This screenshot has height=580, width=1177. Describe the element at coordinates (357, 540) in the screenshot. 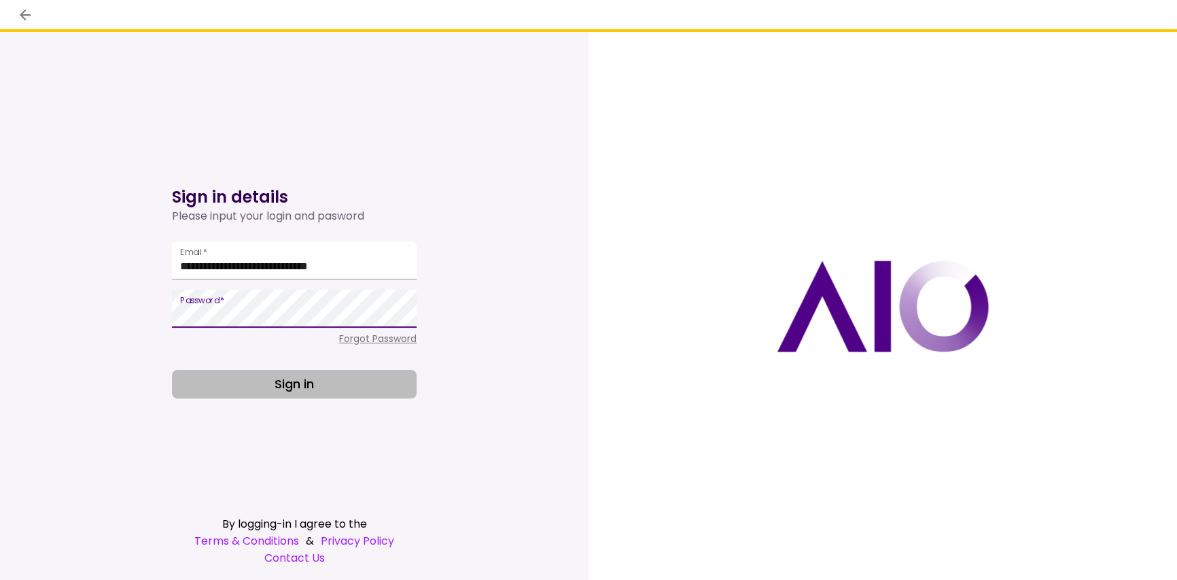

I see `a: Privacy Policy` at that location.